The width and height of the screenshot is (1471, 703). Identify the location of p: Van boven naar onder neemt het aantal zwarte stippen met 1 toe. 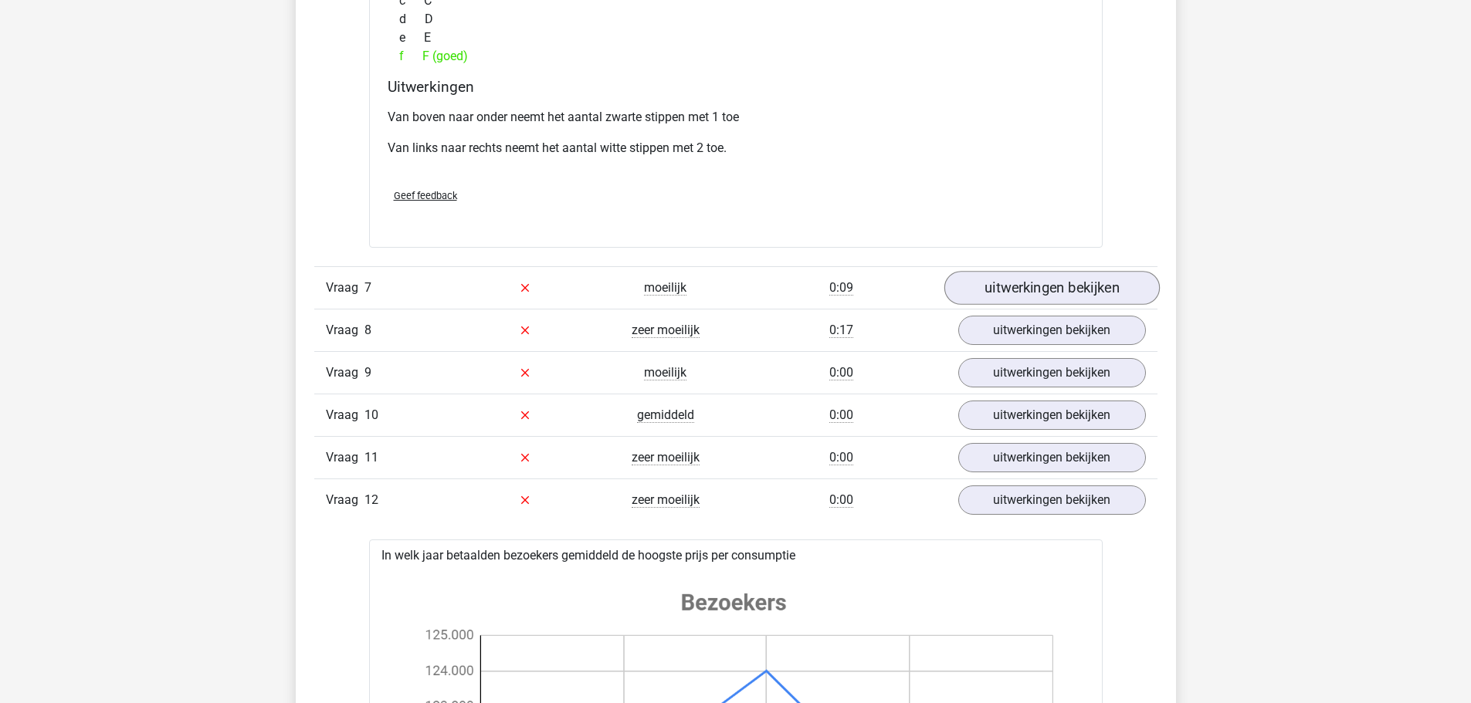
(736, 117).